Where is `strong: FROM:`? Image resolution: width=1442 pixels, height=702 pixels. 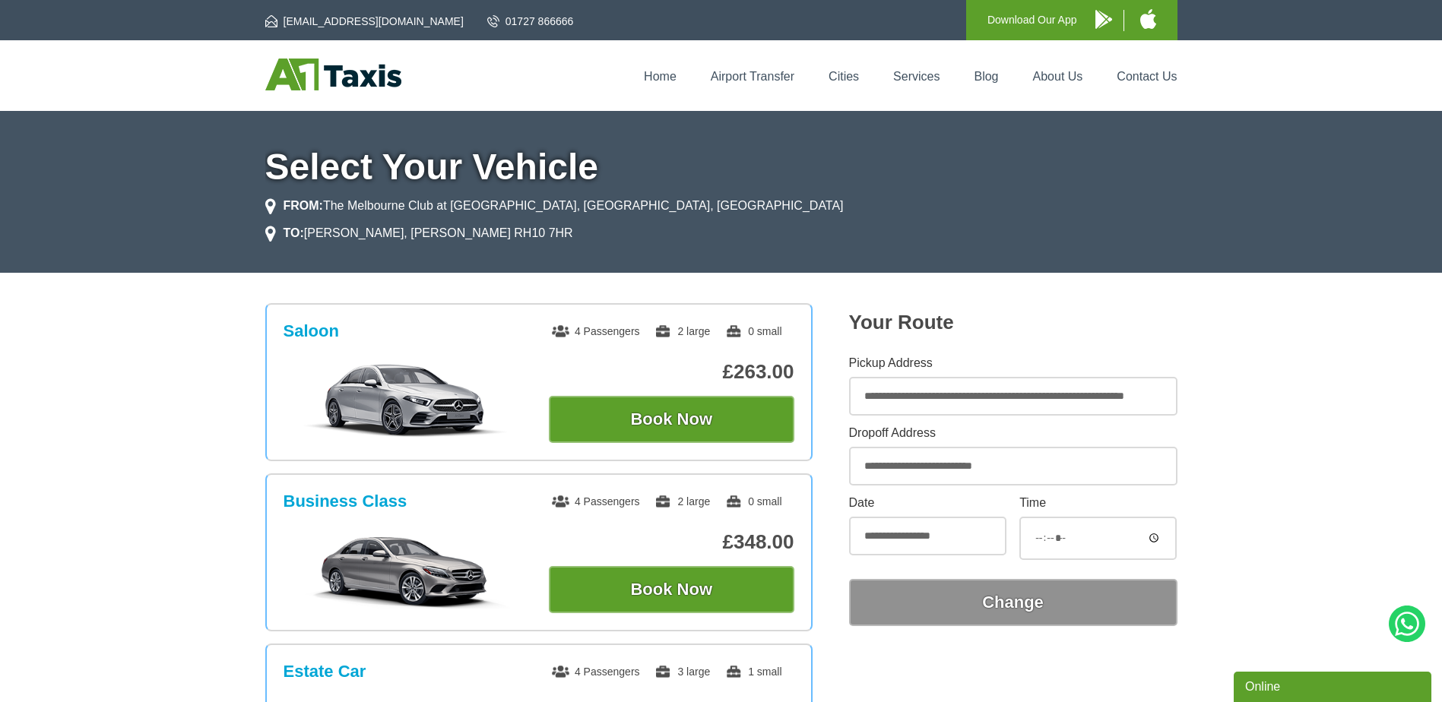
strong: FROM: is located at coordinates (303, 205).